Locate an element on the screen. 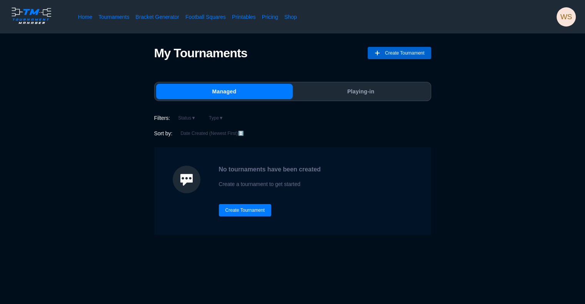  span: WS is located at coordinates (566, 17).